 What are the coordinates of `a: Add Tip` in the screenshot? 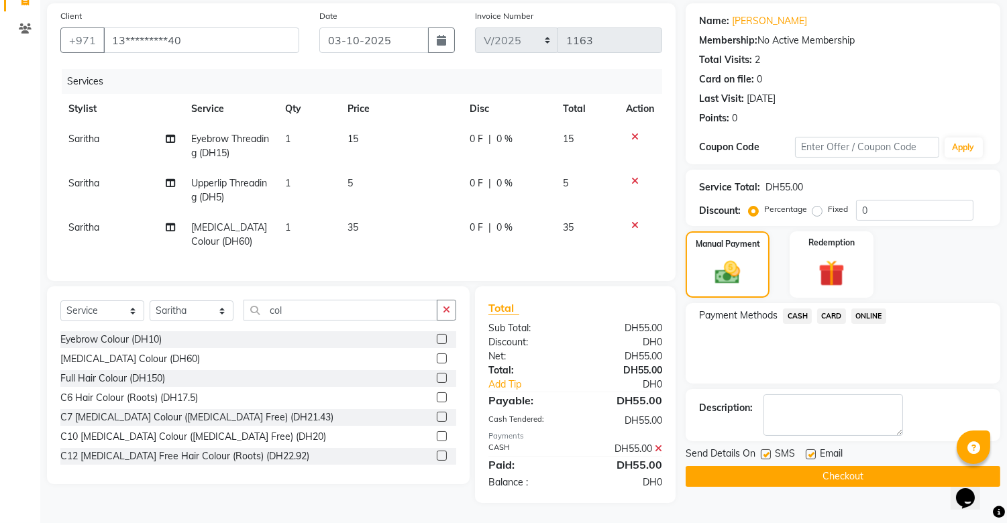 It's located at (535, 384).